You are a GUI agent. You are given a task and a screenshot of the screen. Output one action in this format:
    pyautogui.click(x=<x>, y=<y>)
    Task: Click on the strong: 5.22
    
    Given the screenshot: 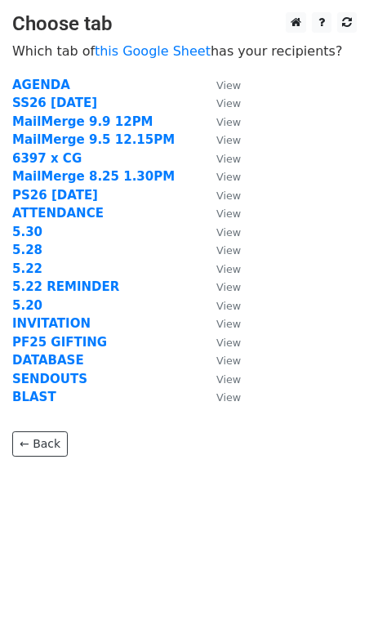 What is the action you would take?
    pyautogui.click(x=27, y=269)
    